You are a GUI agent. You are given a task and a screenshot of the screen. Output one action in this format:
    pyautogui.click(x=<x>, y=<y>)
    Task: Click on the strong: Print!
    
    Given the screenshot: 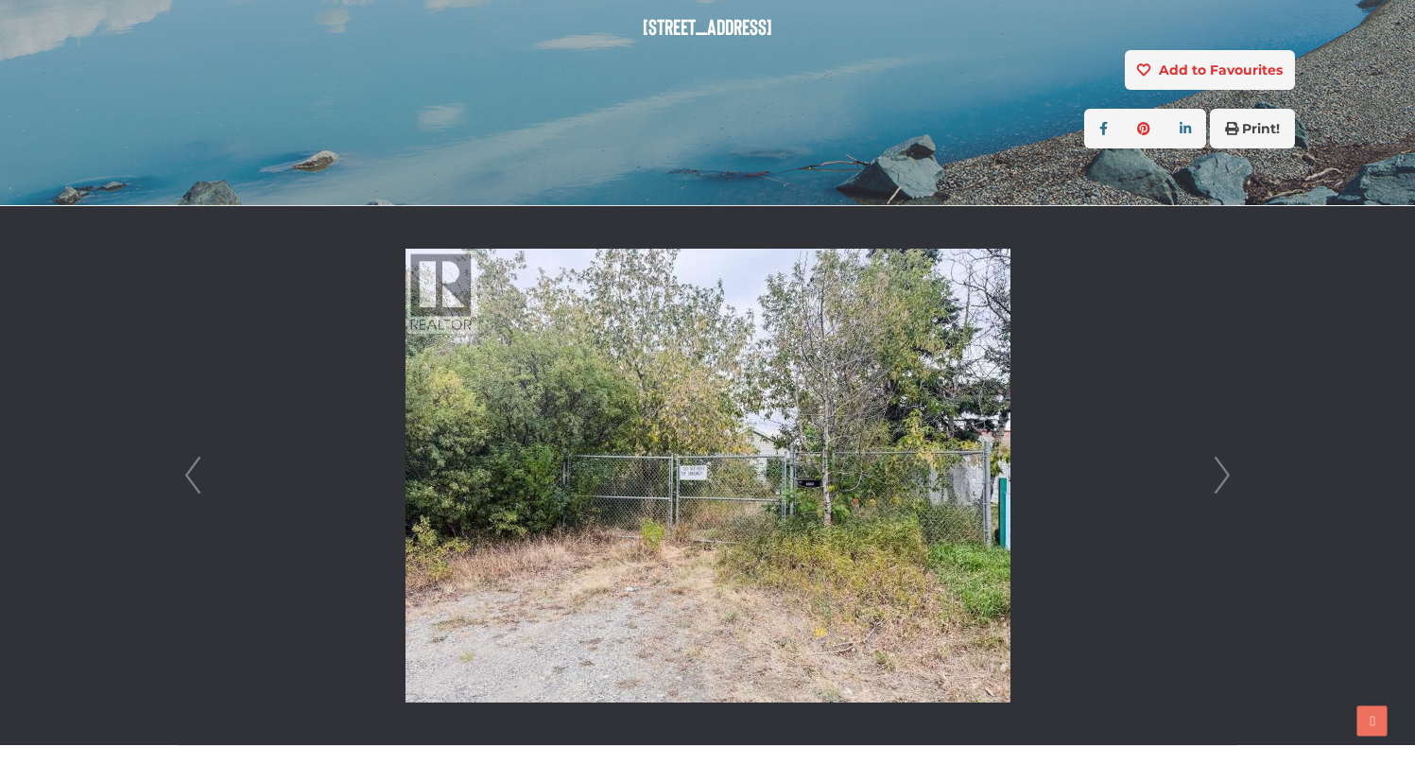 What is the action you would take?
    pyautogui.click(x=1261, y=129)
    